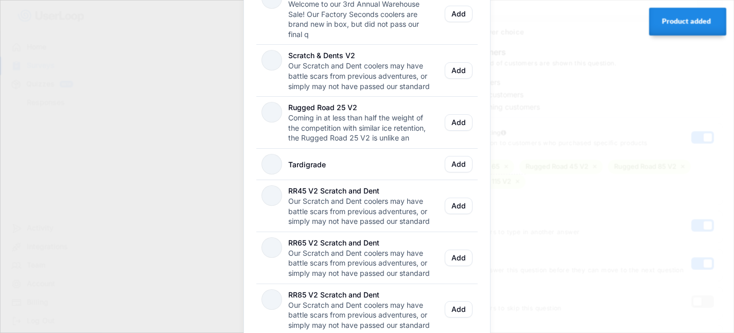 Image resolution: width=734 pixels, height=333 pixels. What do you see at coordinates (307, 164) in the screenshot?
I see `div: Tardigrade` at bounding box center [307, 164].